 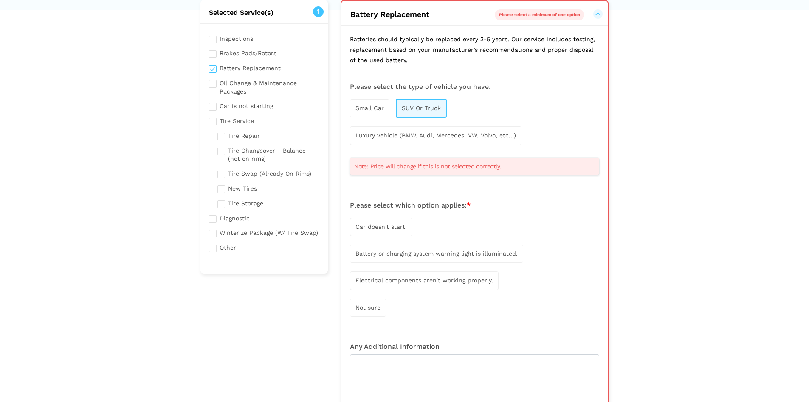 What do you see at coordinates (475, 346) in the screenshot?
I see `h3: Any Additional Information` at bounding box center [475, 346].